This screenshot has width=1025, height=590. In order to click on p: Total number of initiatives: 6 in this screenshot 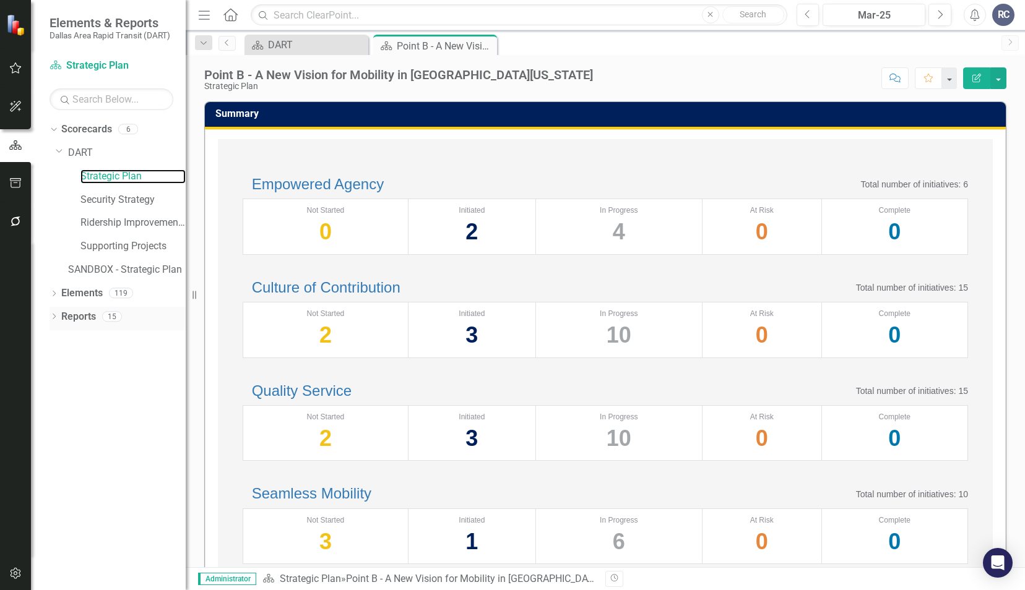, I will do `click(914, 184)`.